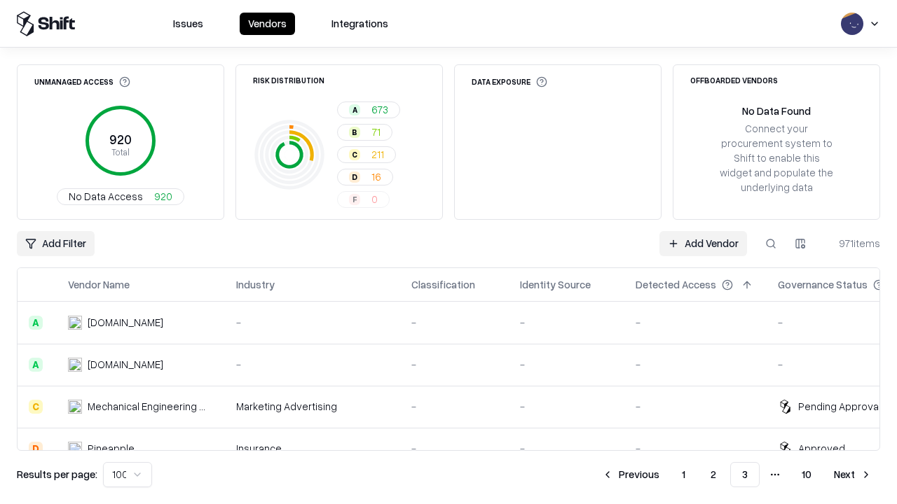 This screenshot has width=897, height=504. What do you see at coordinates (380, 109) in the screenshot?
I see `span: 673` at bounding box center [380, 109].